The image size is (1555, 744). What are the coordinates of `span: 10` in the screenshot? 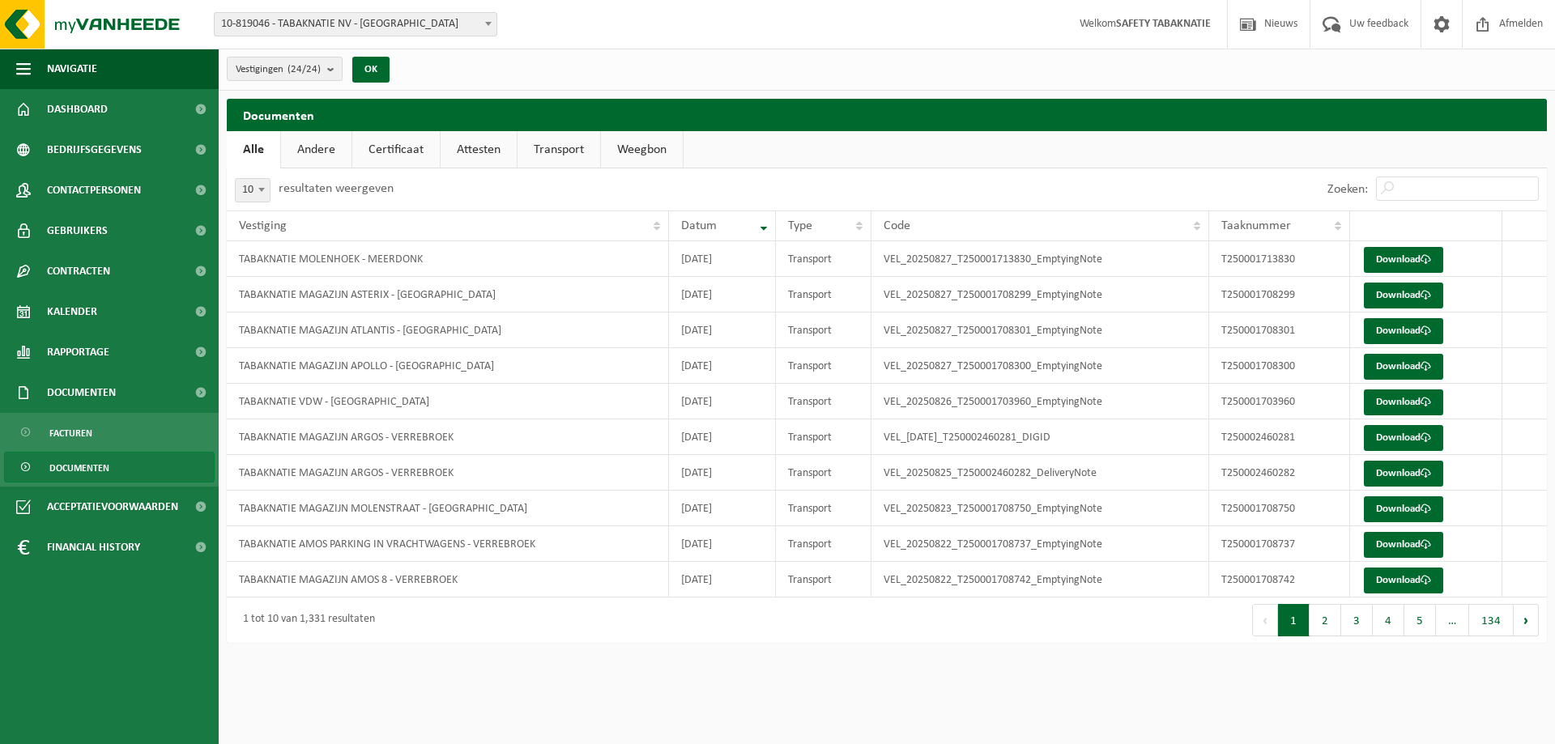 It's located at (253, 190).